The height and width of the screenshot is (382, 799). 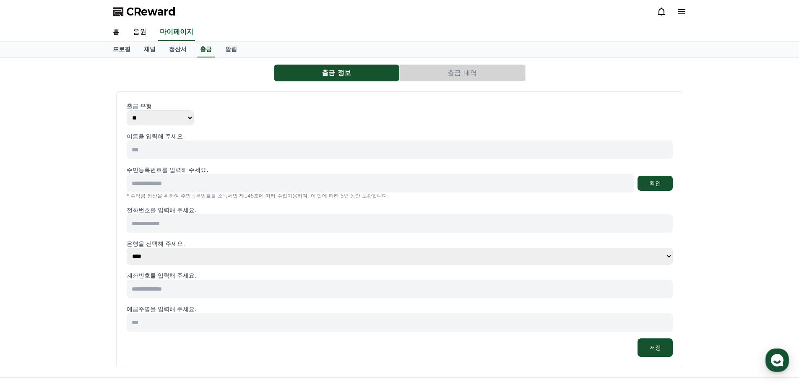 I want to click on span: 설정, so click(x=135, y=282).